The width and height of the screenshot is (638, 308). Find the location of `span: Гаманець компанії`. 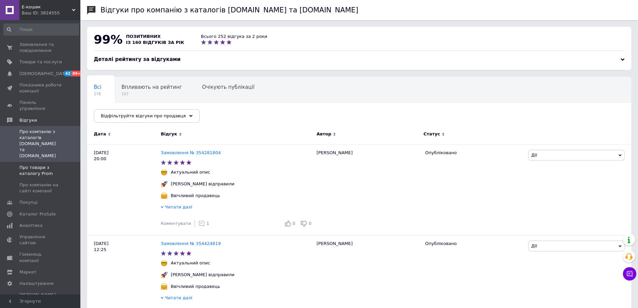

span: Гаманець компанії is located at coordinates (41, 257).